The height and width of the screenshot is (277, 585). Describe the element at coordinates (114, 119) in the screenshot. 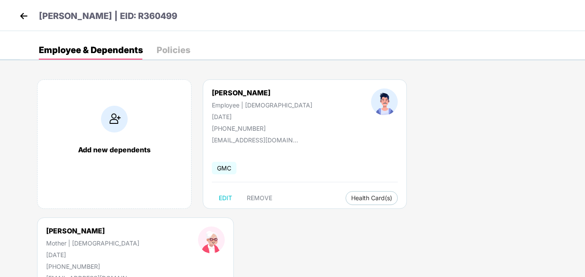

I see `img: addIcon` at that location.